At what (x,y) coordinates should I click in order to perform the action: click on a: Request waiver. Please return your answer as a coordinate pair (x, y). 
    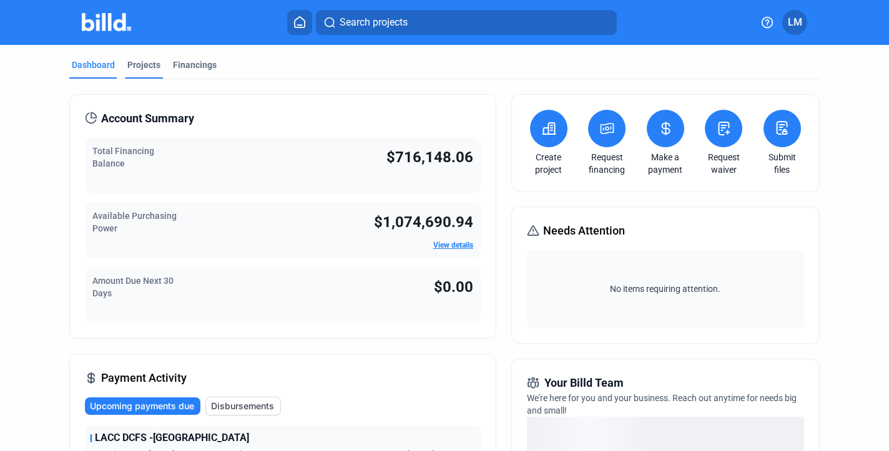
    Looking at the image, I should click on (724, 164).